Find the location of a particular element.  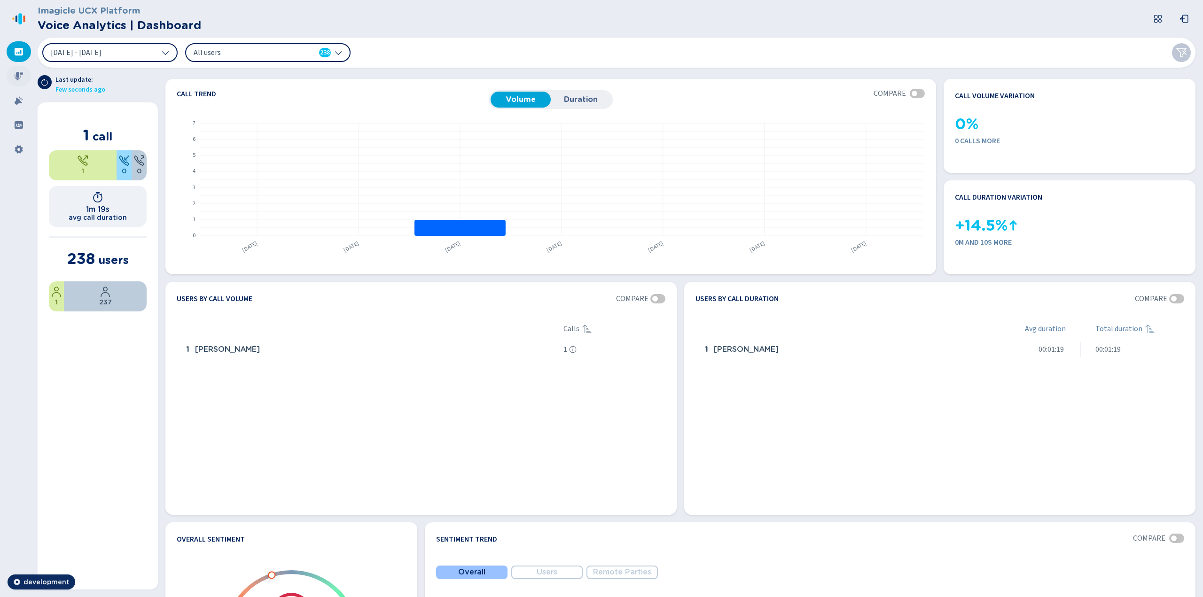

span: Volume is located at coordinates (521, 100).